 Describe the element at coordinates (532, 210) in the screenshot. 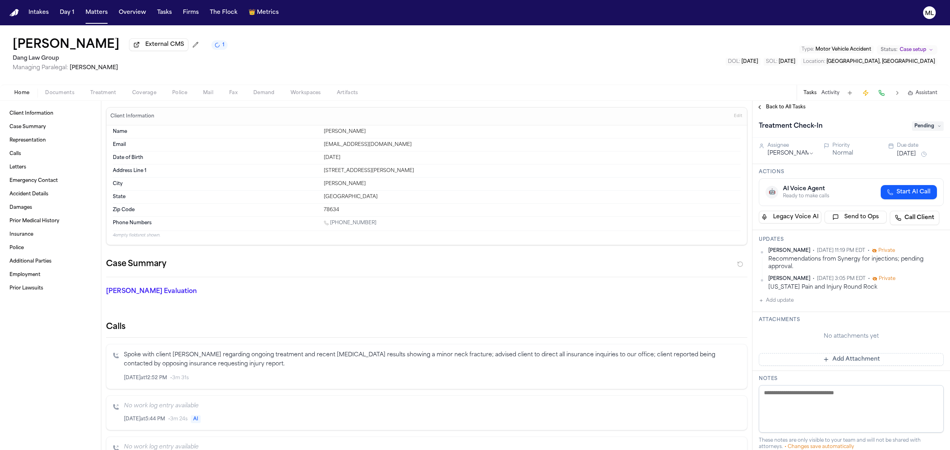

I see `div: 78634` at that location.